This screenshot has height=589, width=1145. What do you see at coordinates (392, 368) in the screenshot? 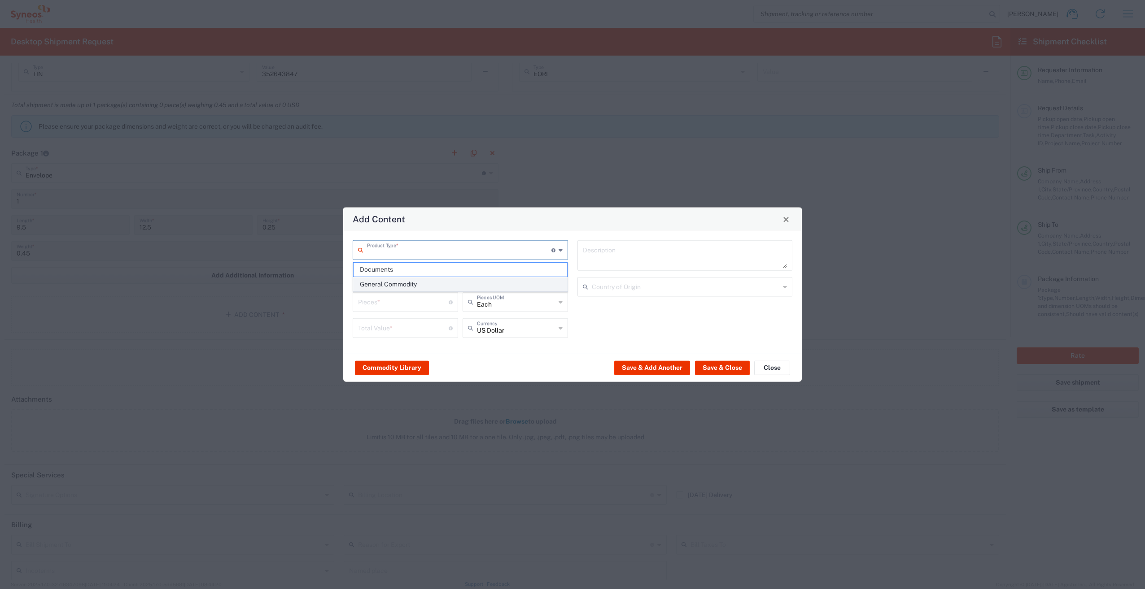
I see `button: Commodity Library` at bounding box center [392, 368].